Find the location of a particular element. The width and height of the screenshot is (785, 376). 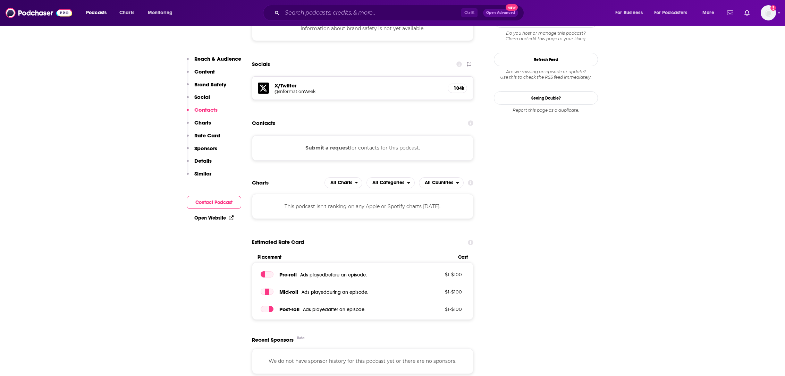

span: Ctrl K is located at coordinates (469, 13).